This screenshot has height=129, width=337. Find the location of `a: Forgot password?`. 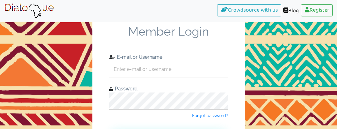

a: Forgot password? is located at coordinates (210, 116).